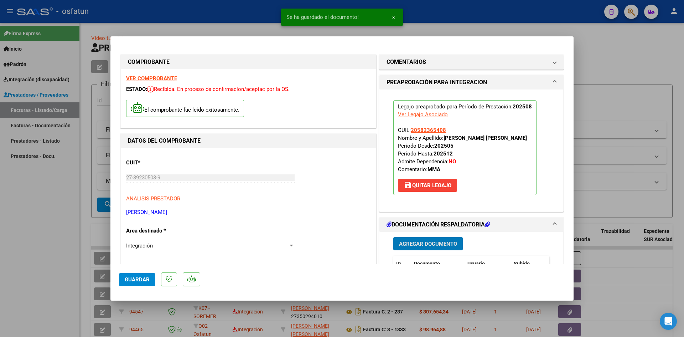  What do you see at coordinates (152, 78) in the screenshot?
I see `a: VER COMPROBANTE` at bounding box center [152, 78].